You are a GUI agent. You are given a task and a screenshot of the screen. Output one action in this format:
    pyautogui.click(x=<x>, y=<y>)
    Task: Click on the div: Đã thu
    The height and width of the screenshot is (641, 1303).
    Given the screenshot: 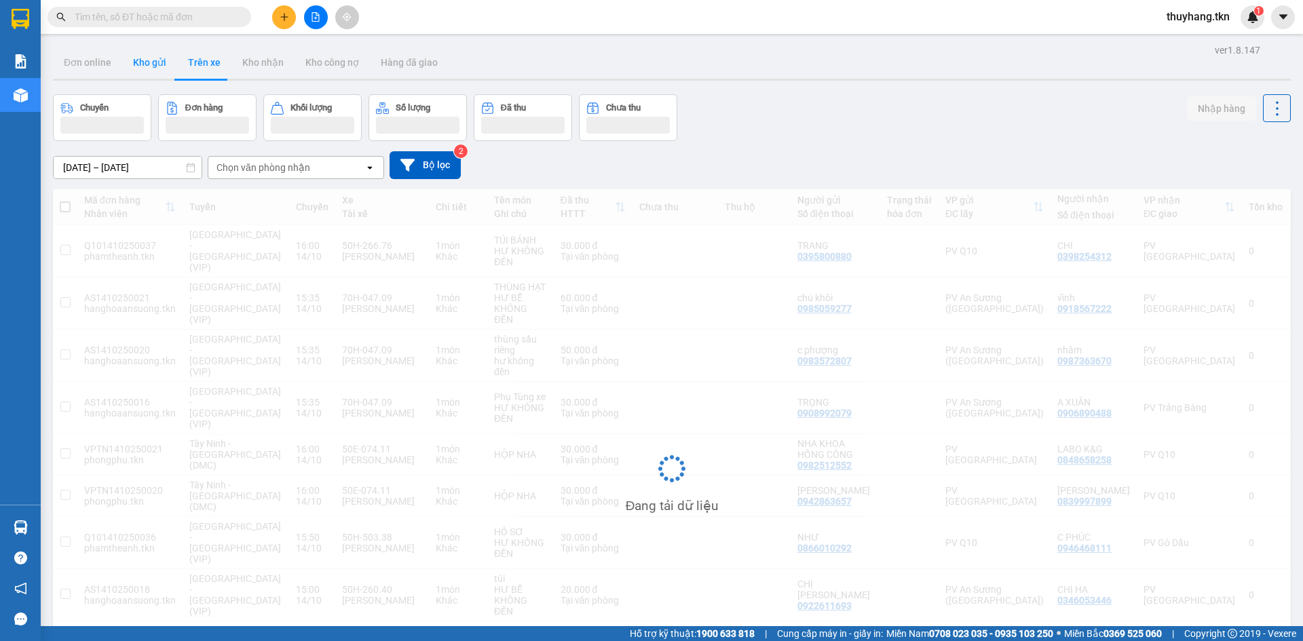 What is the action you would take?
    pyautogui.click(x=513, y=108)
    